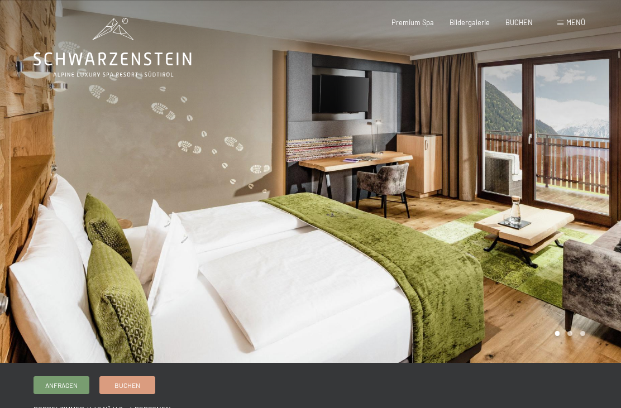 Image resolution: width=621 pixels, height=408 pixels. What do you see at coordinates (469, 22) in the screenshot?
I see `span: Bildergalerie` at bounding box center [469, 22].